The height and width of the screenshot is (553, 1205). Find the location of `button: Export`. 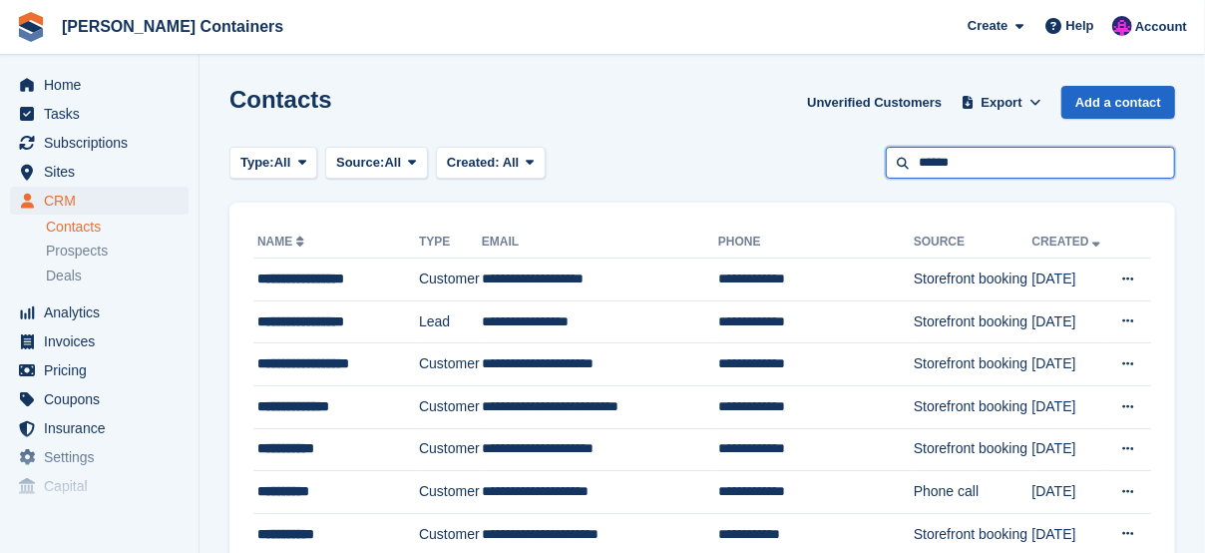

button: Export is located at coordinates (1002, 102).